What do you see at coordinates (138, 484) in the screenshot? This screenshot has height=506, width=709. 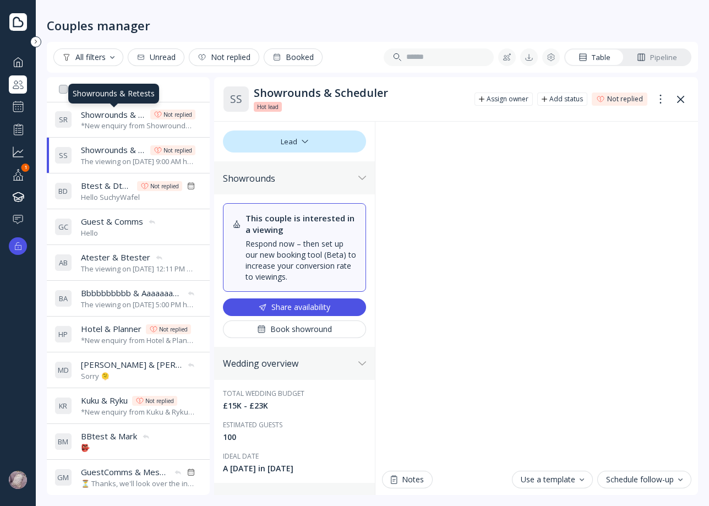 I see `div: ⏳ Thanks, we'll look over the info soon` at bounding box center [138, 484].